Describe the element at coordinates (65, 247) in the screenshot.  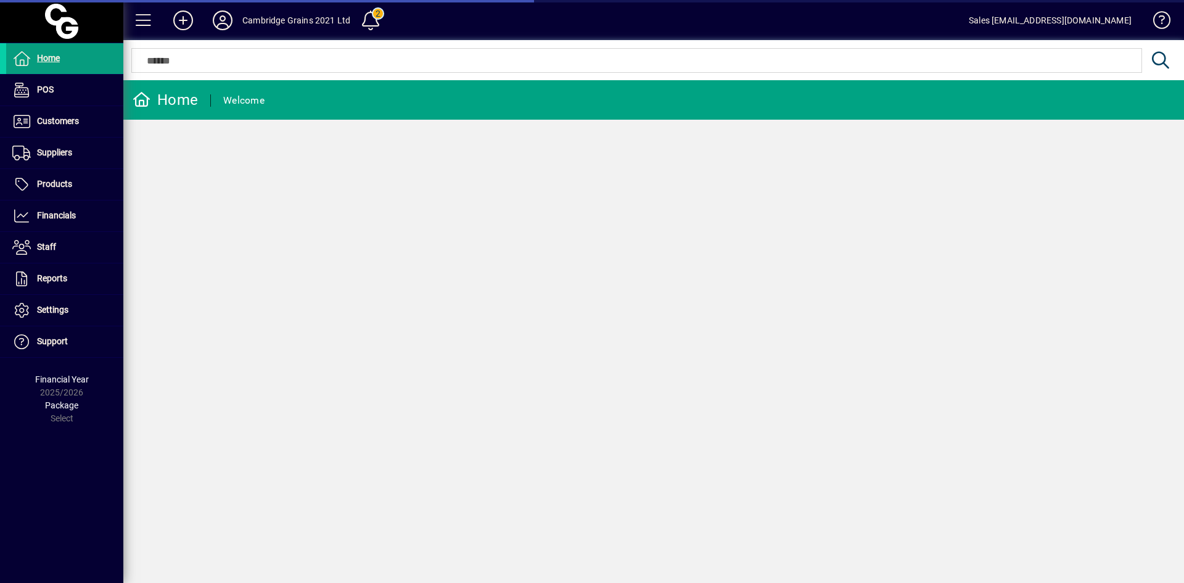
I see `a: Staff` at that location.